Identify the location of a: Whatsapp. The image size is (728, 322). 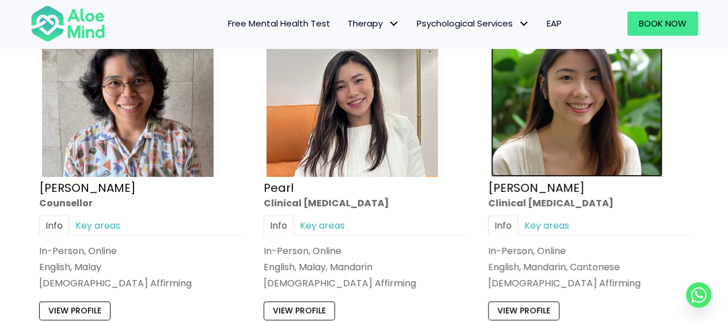
(698, 295).